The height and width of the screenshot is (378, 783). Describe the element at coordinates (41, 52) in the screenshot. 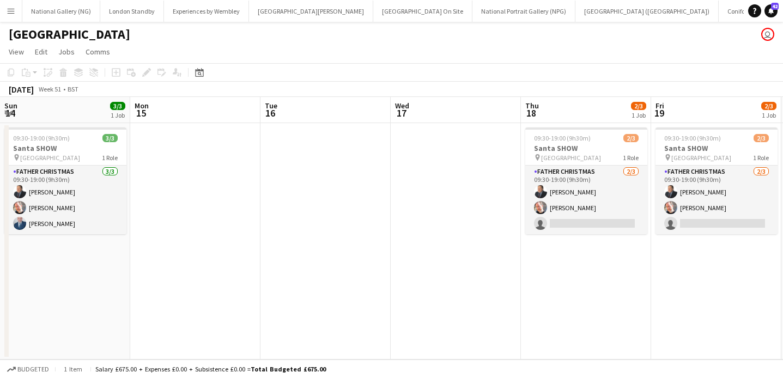

I see `a: Edit` at that location.